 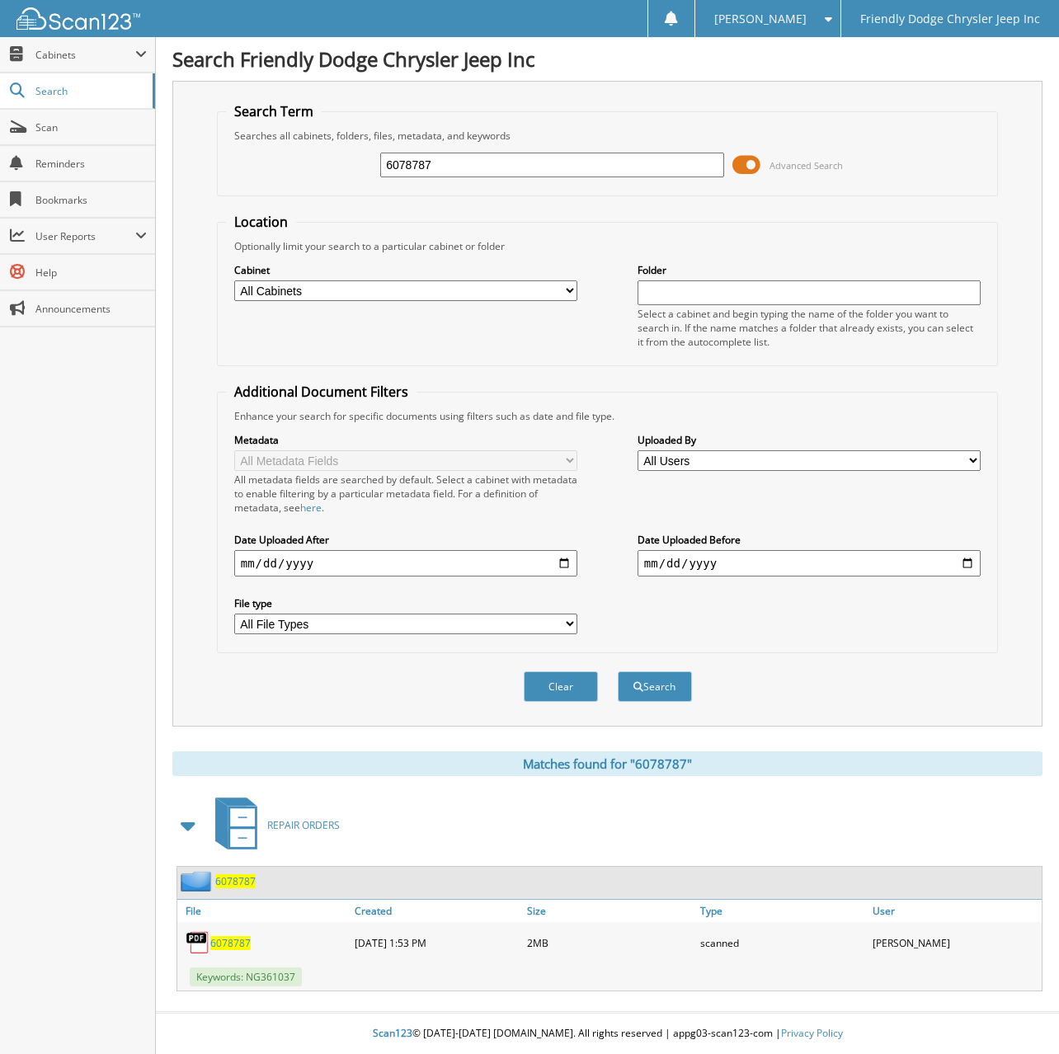 I want to click on a: Privacy Policy, so click(x=812, y=1033).